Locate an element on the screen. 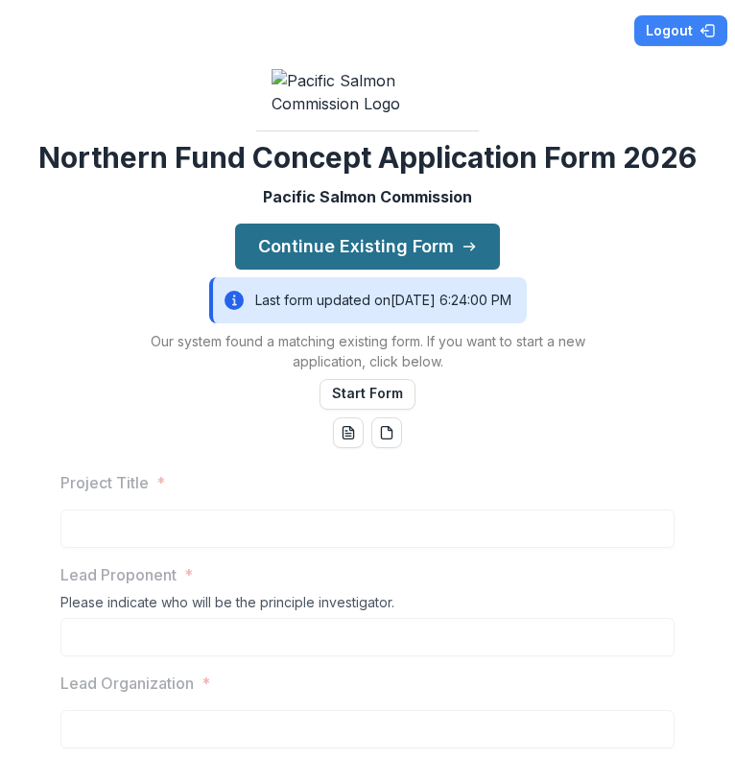 This screenshot has width=735, height=758. button: Logout is located at coordinates (680, 31).